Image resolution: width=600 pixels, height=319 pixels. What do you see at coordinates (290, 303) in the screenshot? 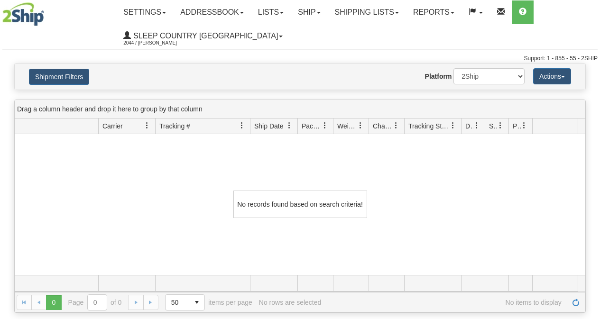
I see `div: No rows are selected` at bounding box center [290, 303].